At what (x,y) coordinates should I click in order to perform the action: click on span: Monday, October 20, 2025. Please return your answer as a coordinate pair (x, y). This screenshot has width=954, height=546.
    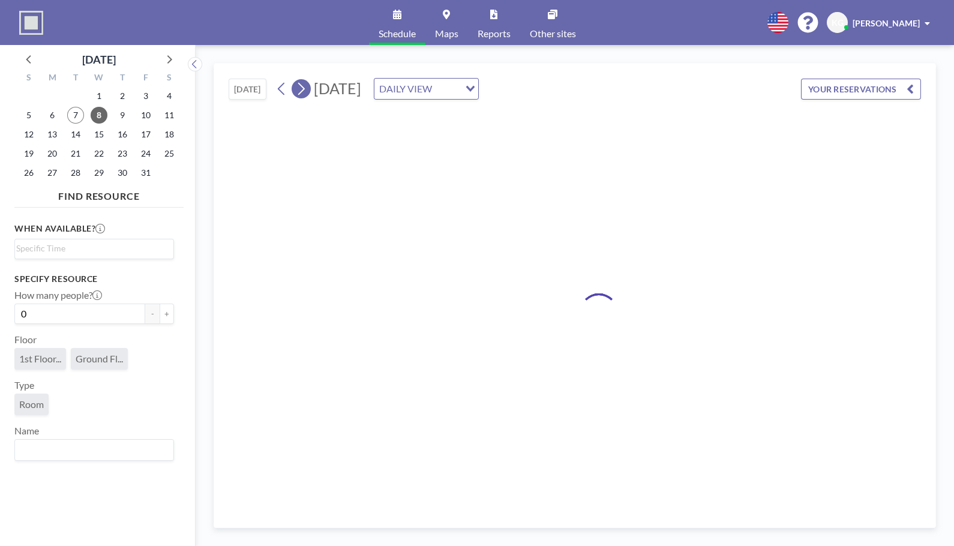
    Looking at the image, I should click on (52, 154).